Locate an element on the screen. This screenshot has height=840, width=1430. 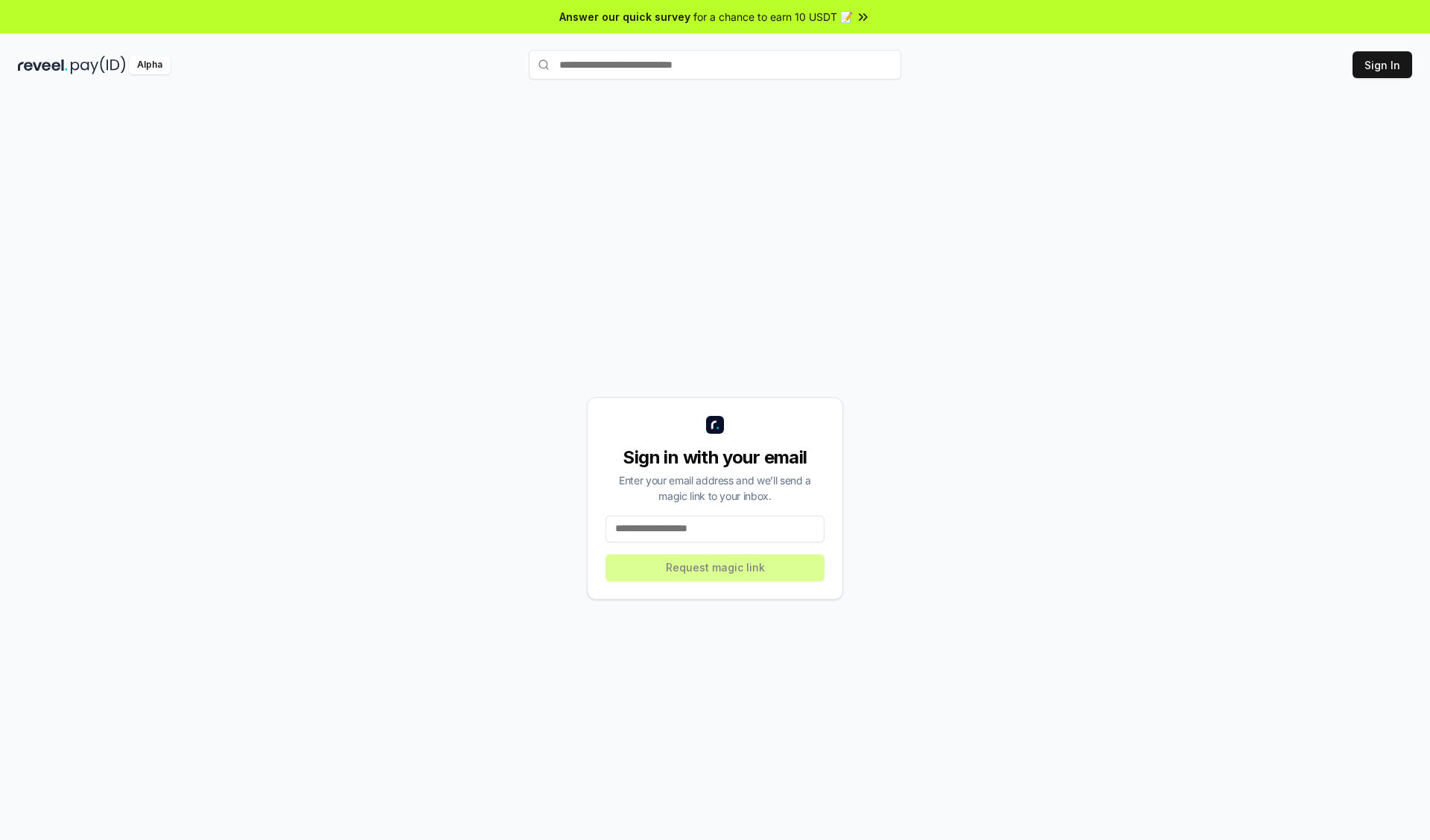
div: Sign in with your email is located at coordinates (715, 457).